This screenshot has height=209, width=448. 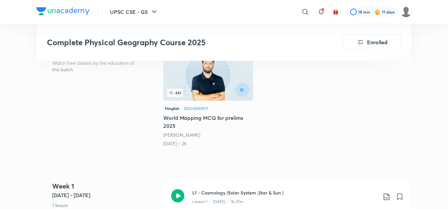 What do you see at coordinates (105, 205) in the screenshot?
I see `p: 1 lesson` at bounding box center [105, 205].